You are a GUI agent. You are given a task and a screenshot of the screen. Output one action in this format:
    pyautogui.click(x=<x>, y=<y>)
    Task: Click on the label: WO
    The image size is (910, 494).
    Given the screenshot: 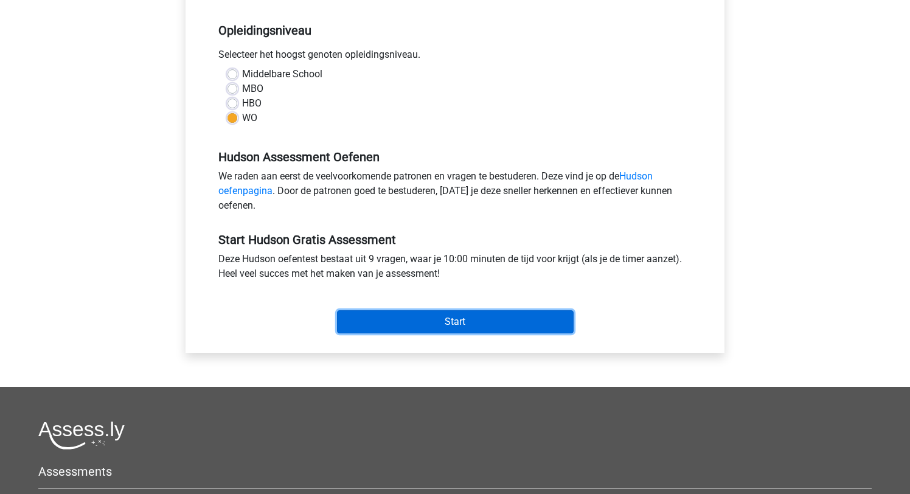 What is the action you would take?
    pyautogui.click(x=249, y=118)
    